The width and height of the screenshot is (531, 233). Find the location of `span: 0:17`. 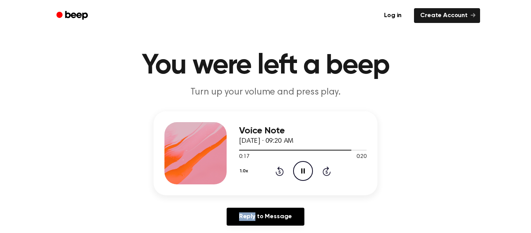

span: 0:17 is located at coordinates (244, 157).